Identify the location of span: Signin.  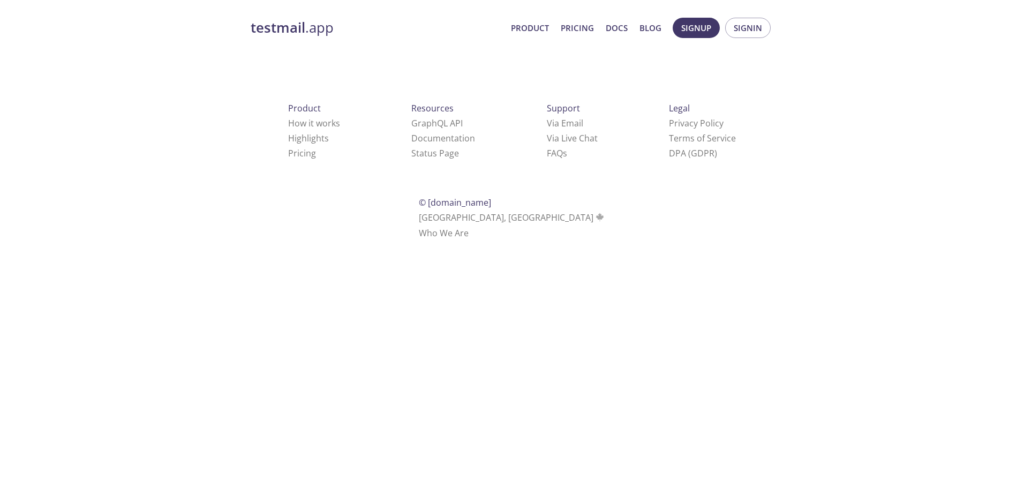
(748, 28).